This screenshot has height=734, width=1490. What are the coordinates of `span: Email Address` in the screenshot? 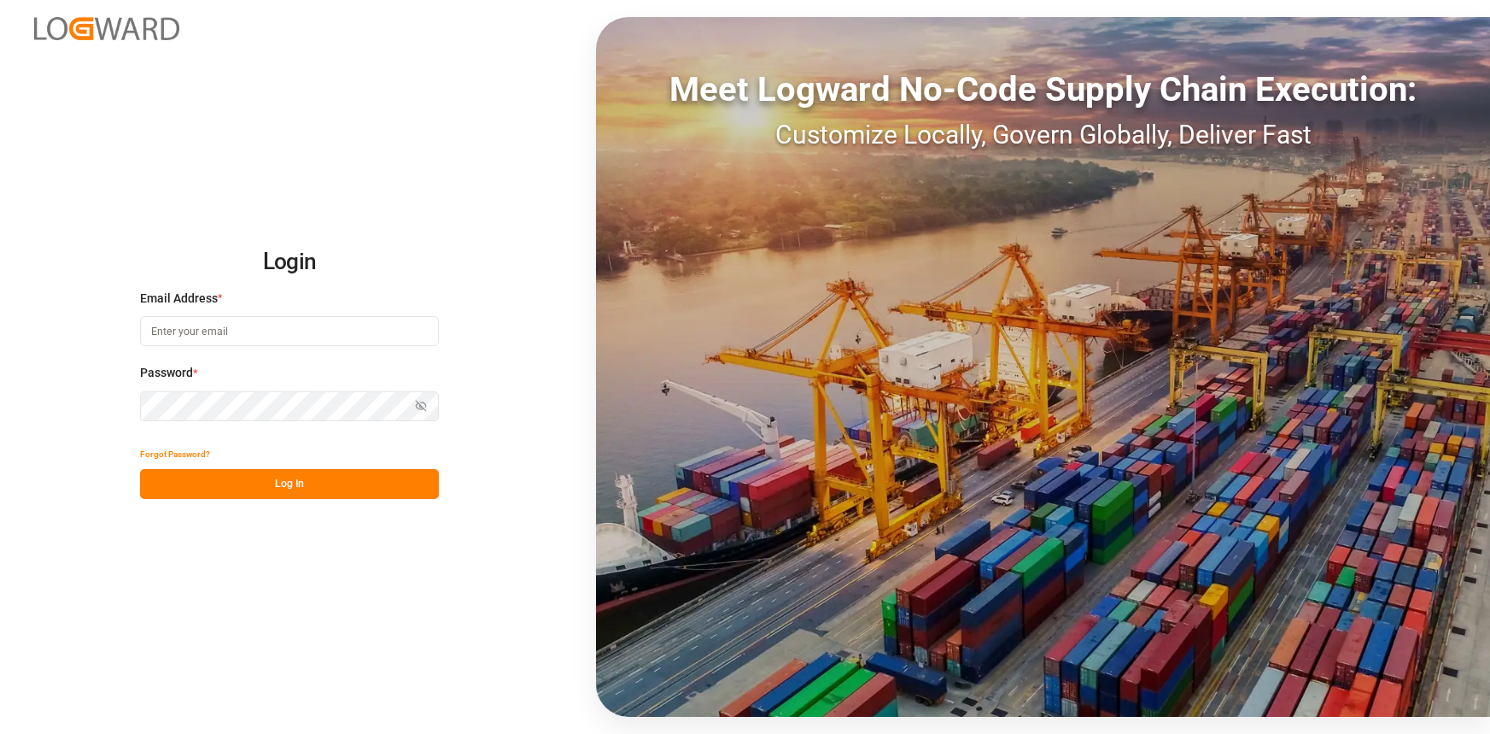 It's located at (179, 298).